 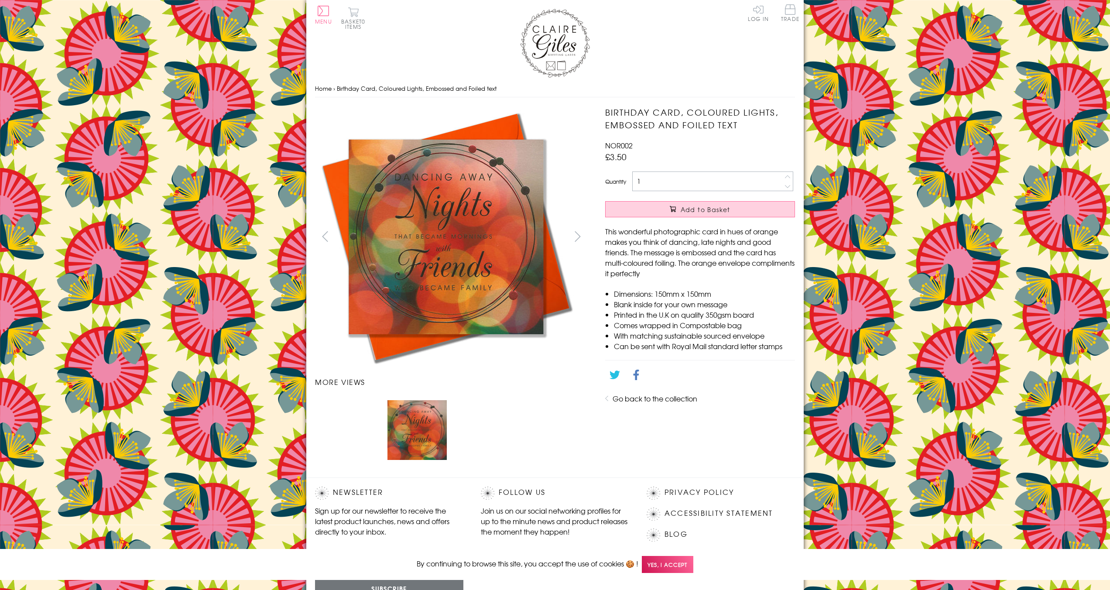 I want to click on p: This wonderful photographic card in hues of orange makes you think of dancing, late nights and go..., so click(x=700, y=252).